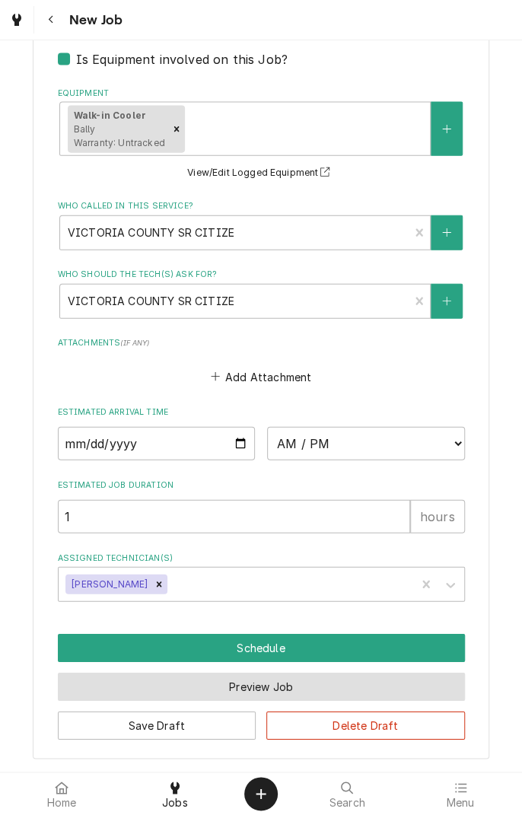 This screenshot has width=522, height=815. I want to click on div: Assigned Technician(s), so click(261, 576).